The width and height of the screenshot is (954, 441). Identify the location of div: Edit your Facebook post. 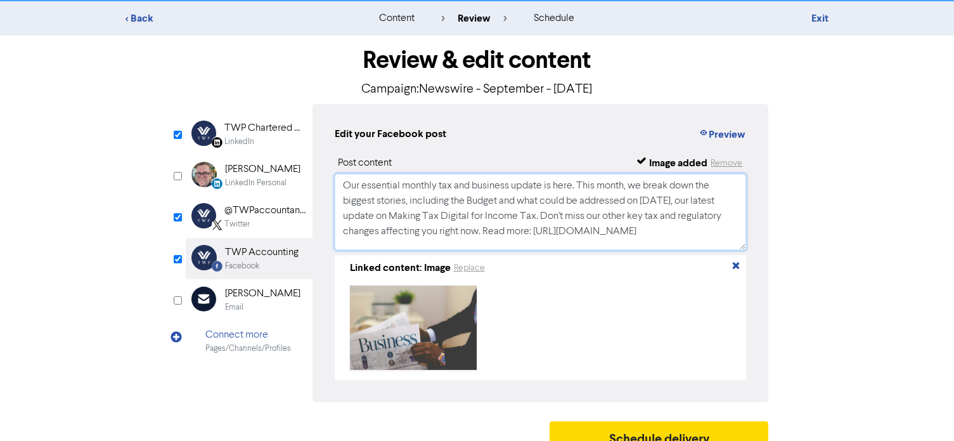
(390, 134).